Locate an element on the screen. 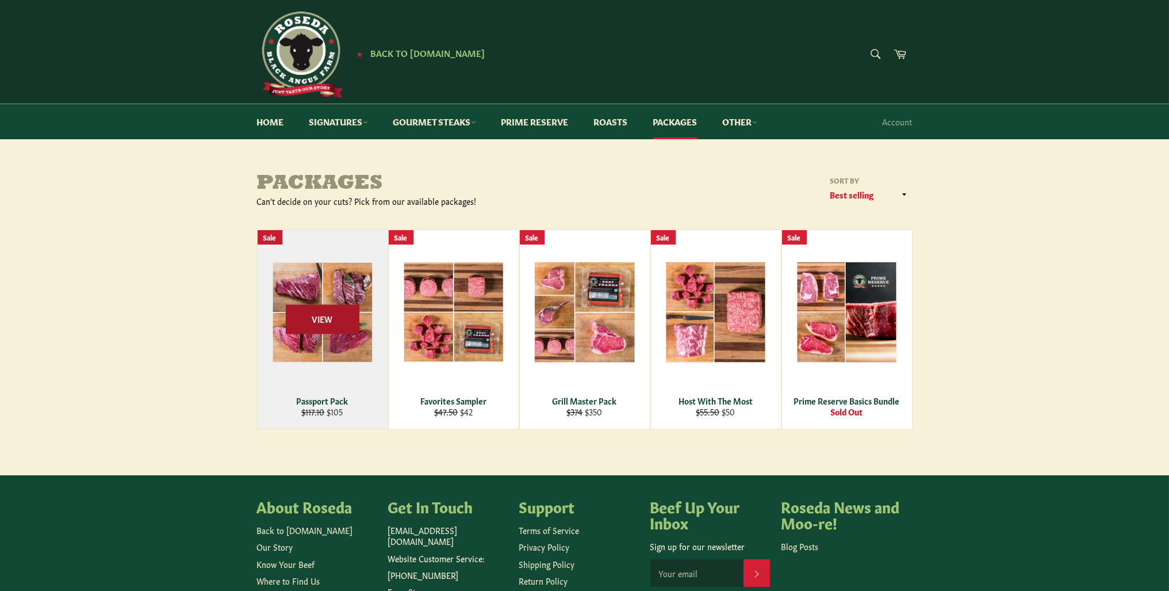 Image resolution: width=1169 pixels, height=591 pixels. p: Sign up for our newsletter is located at coordinates (710, 546).